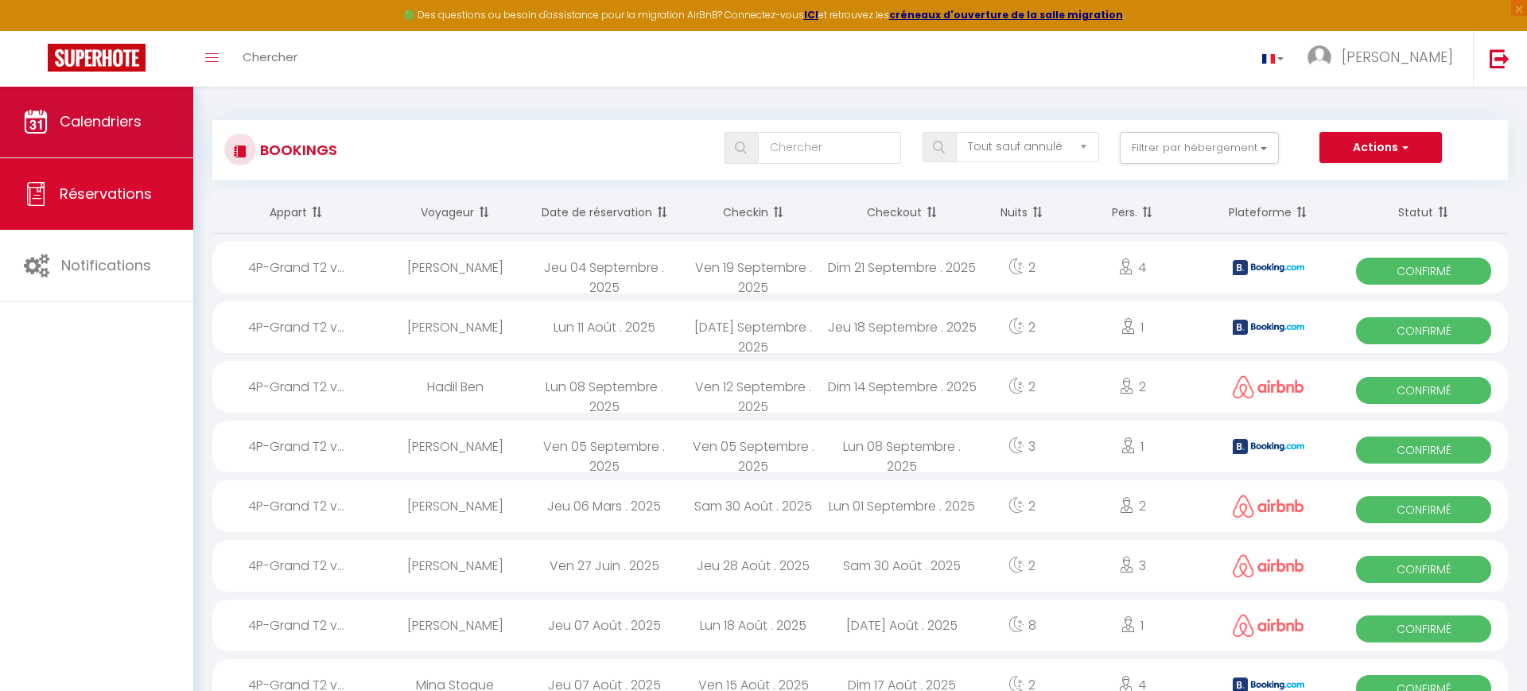 Image resolution: width=1527 pixels, height=691 pixels. Describe the element at coordinates (96, 57) in the screenshot. I see `img: Super Booking` at that location.